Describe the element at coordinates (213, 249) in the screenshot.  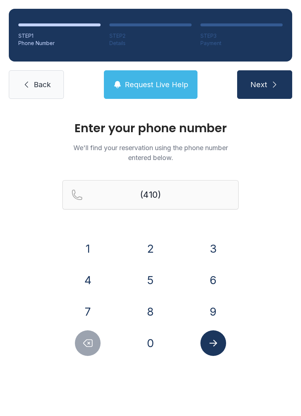
I see `button: 3` at that location.